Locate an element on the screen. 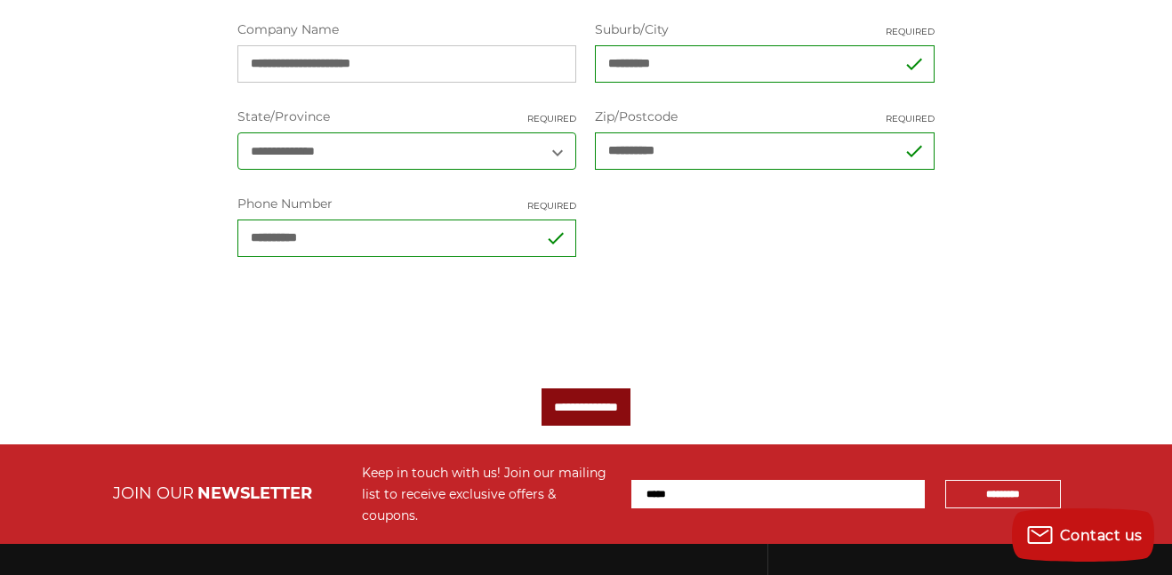 The width and height of the screenshot is (1172, 575). div: Keep in touch with us! Join our mailing list to receive exclusive offers & coupons. is located at coordinates (487, 494).